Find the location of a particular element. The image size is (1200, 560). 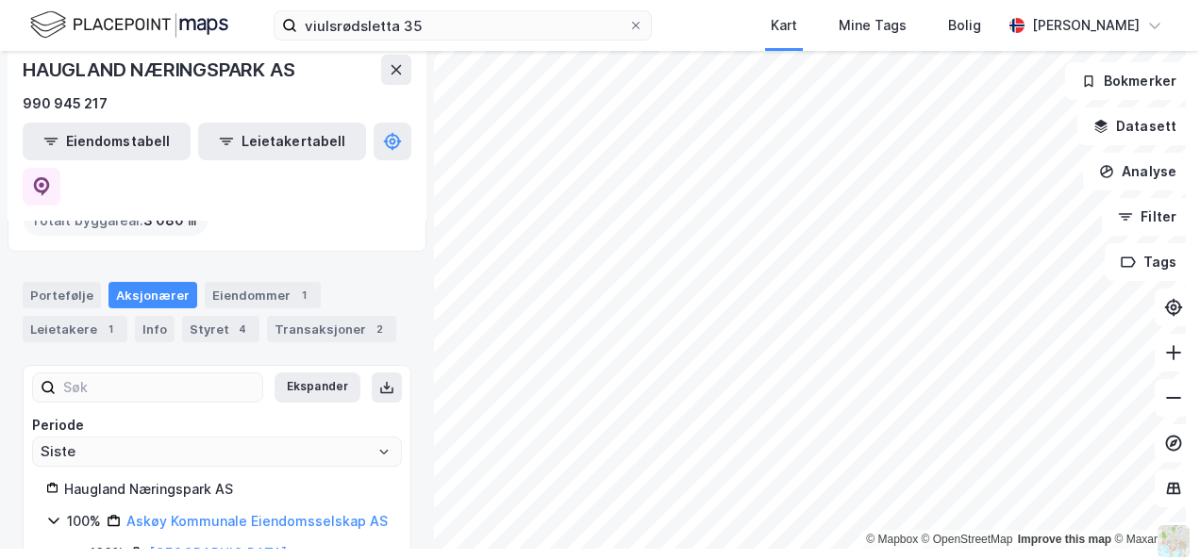

div: 4 is located at coordinates (242, 329).